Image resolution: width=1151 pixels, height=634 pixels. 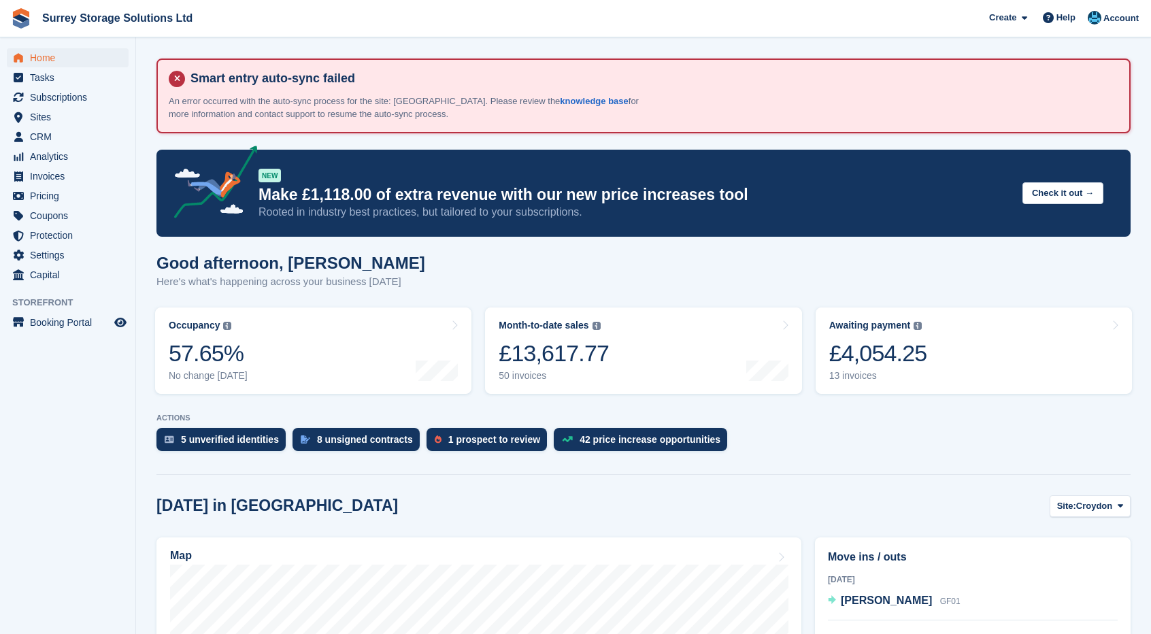 I want to click on h2: Map, so click(x=181, y=556).